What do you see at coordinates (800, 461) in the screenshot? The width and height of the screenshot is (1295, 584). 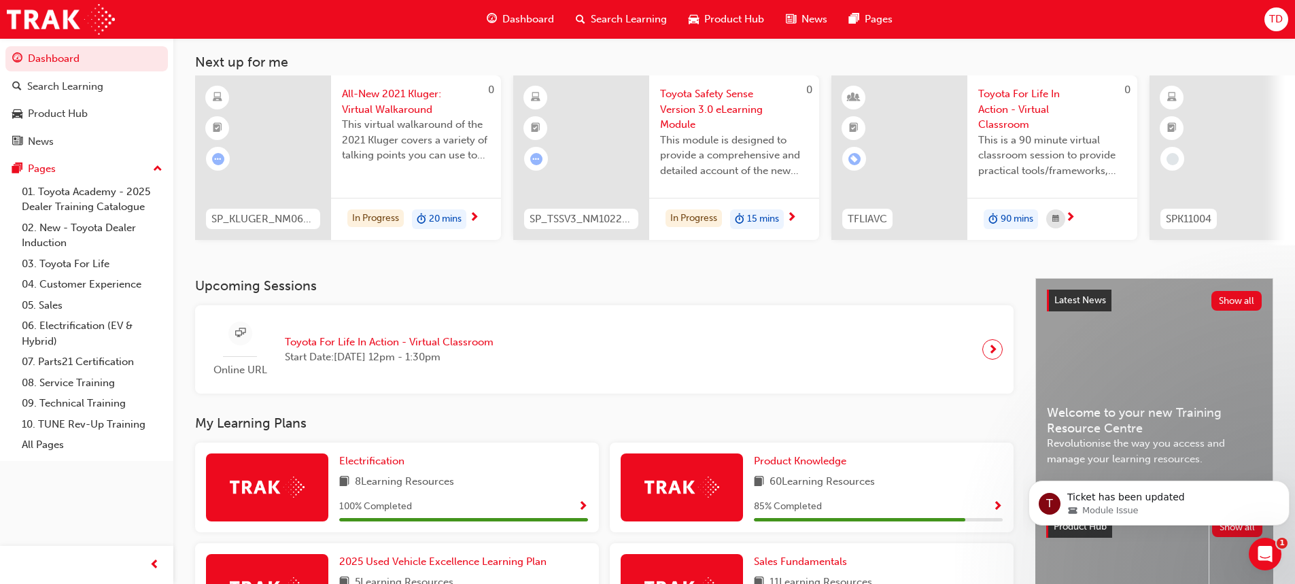 I see `span: Product Knowledge` at bounding box center [800, 461].